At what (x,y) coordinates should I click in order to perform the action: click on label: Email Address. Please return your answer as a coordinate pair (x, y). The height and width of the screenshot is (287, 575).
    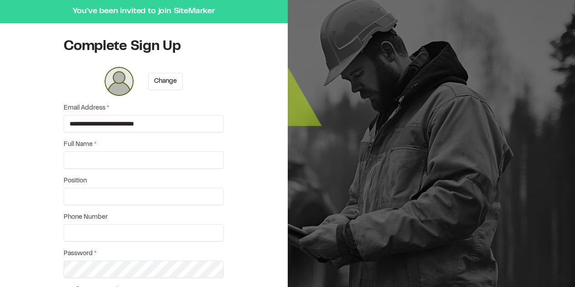
    Looking at the image, I should click on (144, 108).